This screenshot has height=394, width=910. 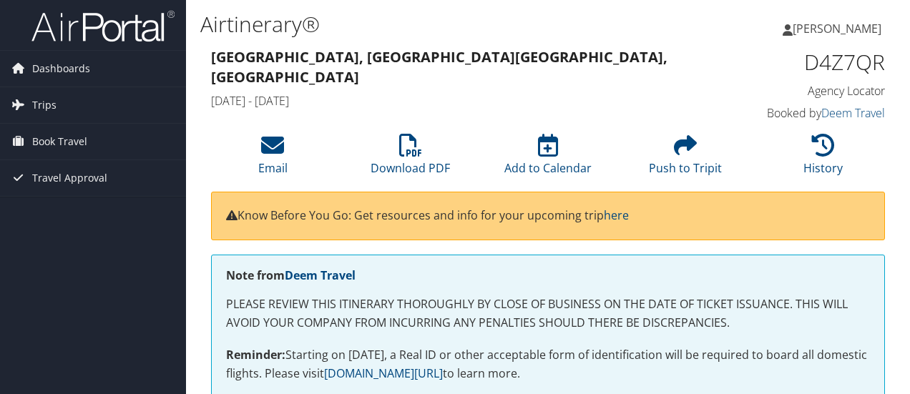 What do you see at coordinates (432, 24) in the screenshot?
I see `h1: Airtinerary®` at bounding box center [432, 24].